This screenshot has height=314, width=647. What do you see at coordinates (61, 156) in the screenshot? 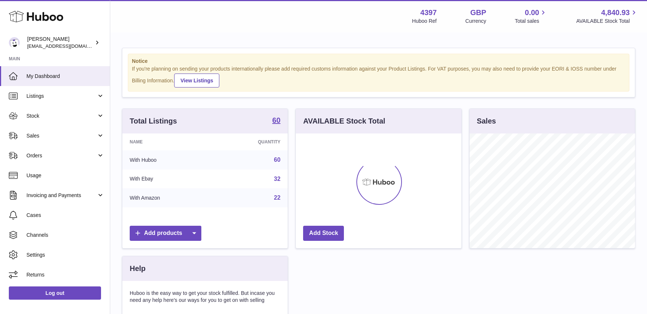
I see `span: Orders` at bounding box center [61, 156].